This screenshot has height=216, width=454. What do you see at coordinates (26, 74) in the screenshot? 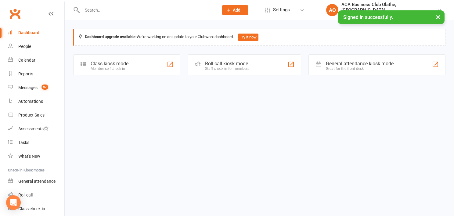
I see `div: Reports` at bounding box center [26, 74].